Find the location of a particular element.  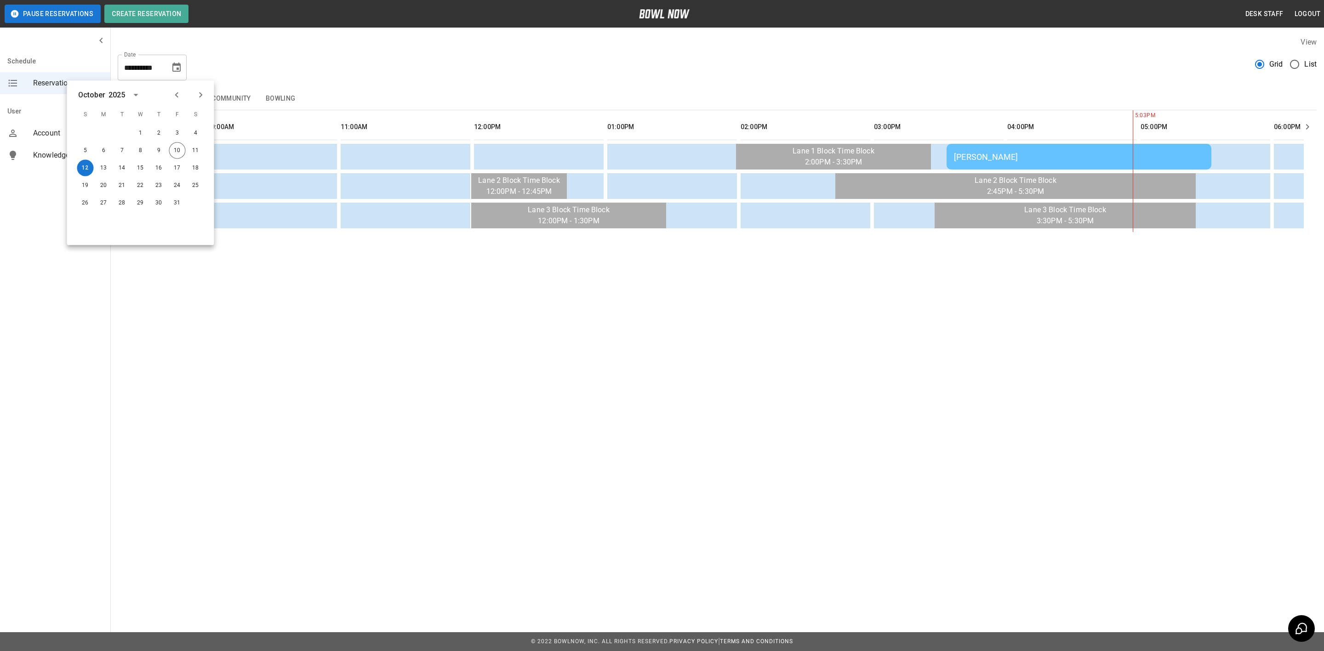

button: Oct 18, 2025 is located at coordinates (196, 168).